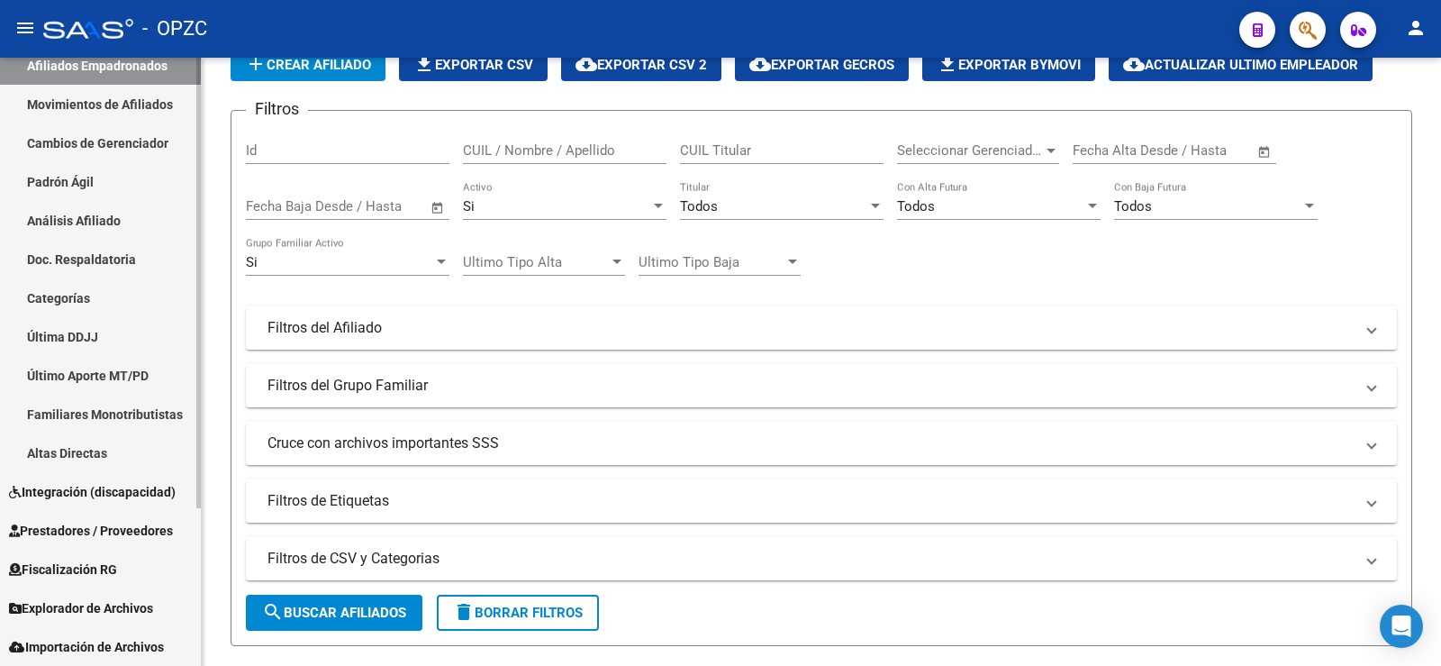 This screenshot has width=1441, height=666. What do you see at coordinates (822, 65) in the screenshot?
I see `button: Exportar GECROS` at bounding box center [822, 65].